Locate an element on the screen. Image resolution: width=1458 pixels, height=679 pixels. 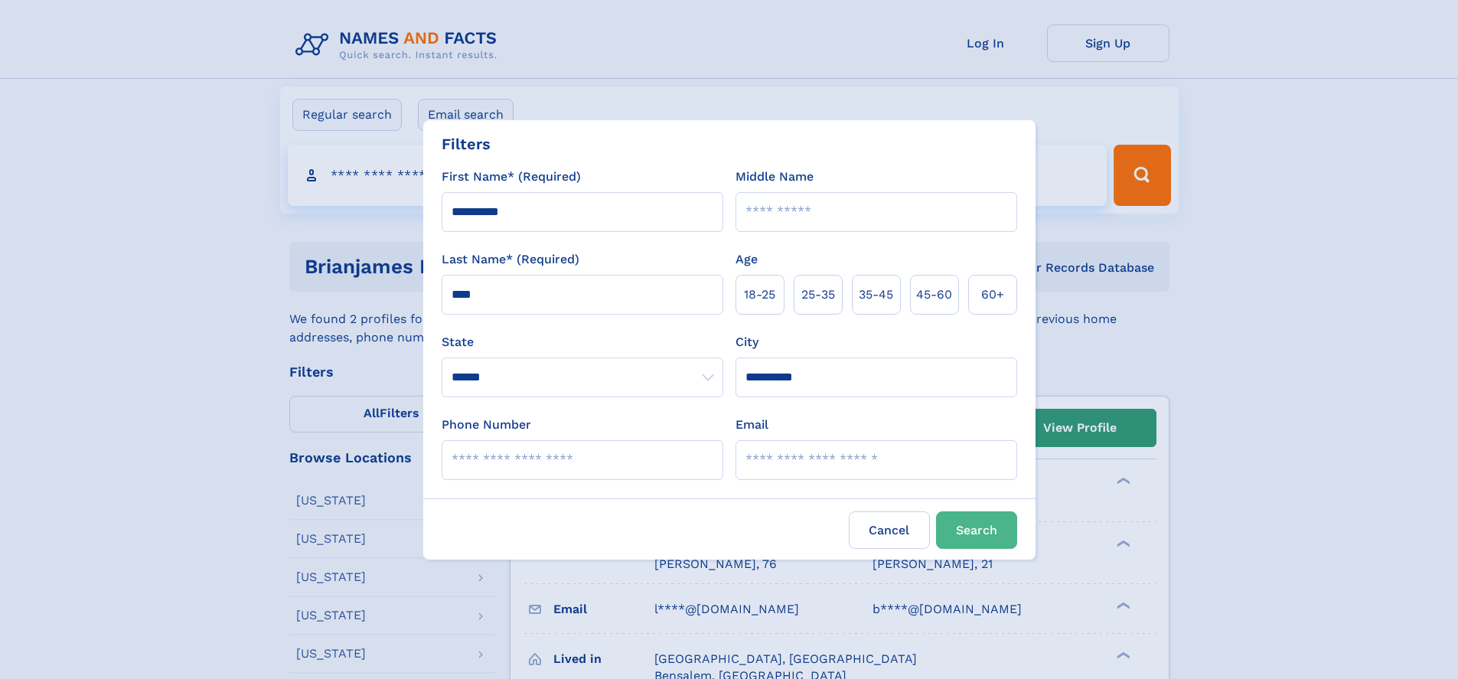
label: Age is located at coordinates (746, 259).